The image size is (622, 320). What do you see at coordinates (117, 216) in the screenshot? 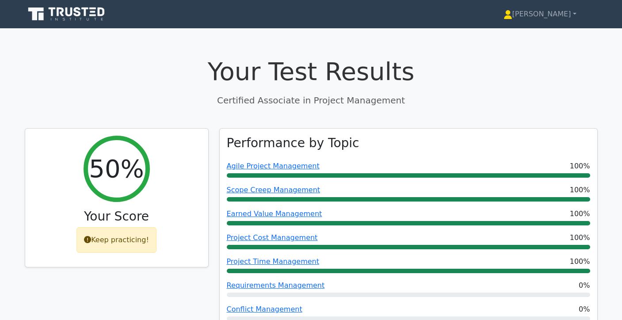
I see `h3: Your Score` at bounding box center [117, 216].